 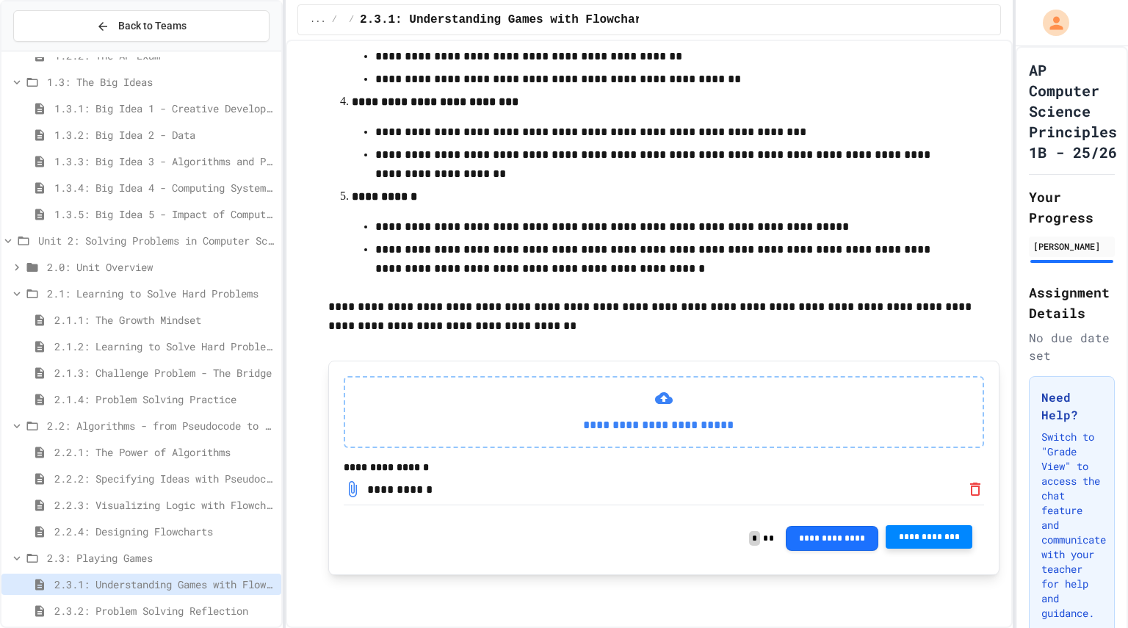 I want to click on div: No due date set, so click(x=1072, y=347).